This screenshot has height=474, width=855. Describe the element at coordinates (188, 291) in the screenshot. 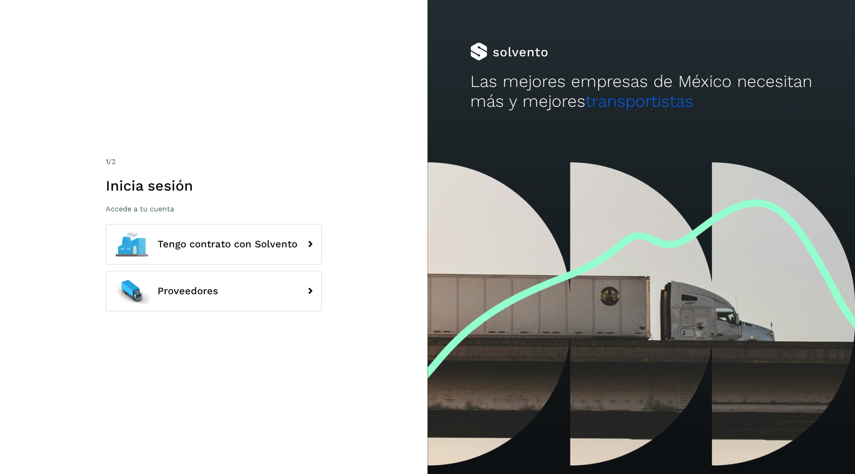

I see `span: Proveedores` at that location.